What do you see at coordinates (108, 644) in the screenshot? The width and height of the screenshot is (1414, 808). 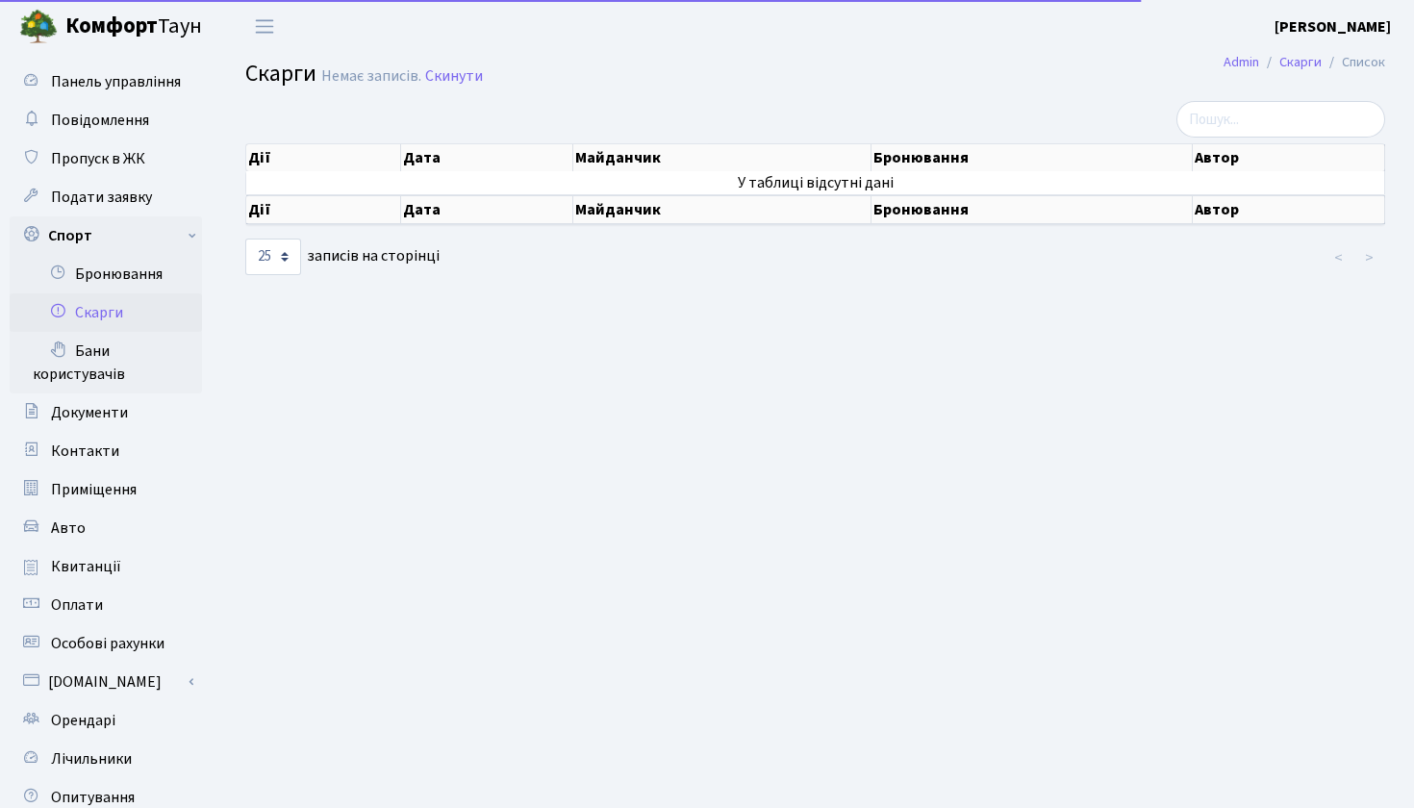 I see `span: Особові рахунки` at bounding box center [108, 644].